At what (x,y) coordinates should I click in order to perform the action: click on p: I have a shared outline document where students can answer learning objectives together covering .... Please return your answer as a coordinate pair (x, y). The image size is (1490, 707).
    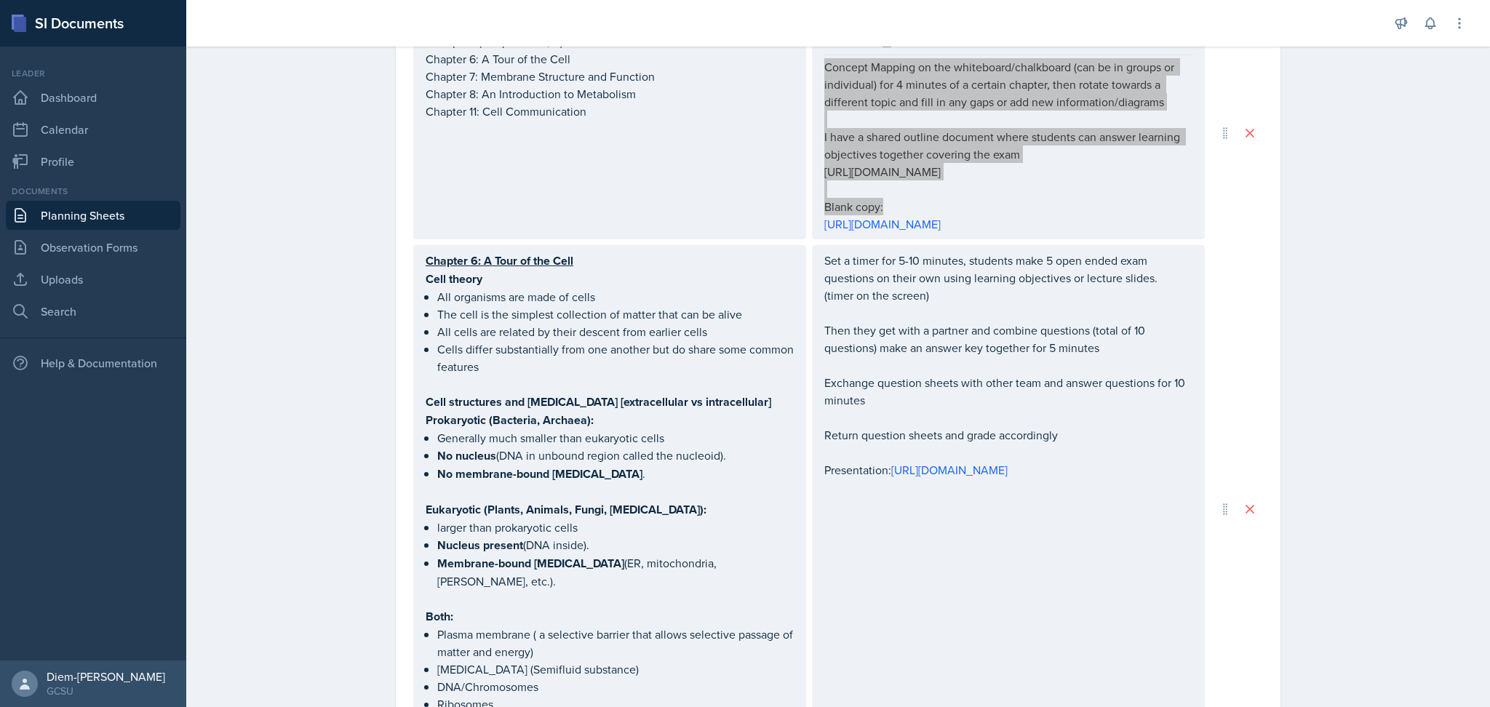
    Looking at the image, I should click on (1008, 145).